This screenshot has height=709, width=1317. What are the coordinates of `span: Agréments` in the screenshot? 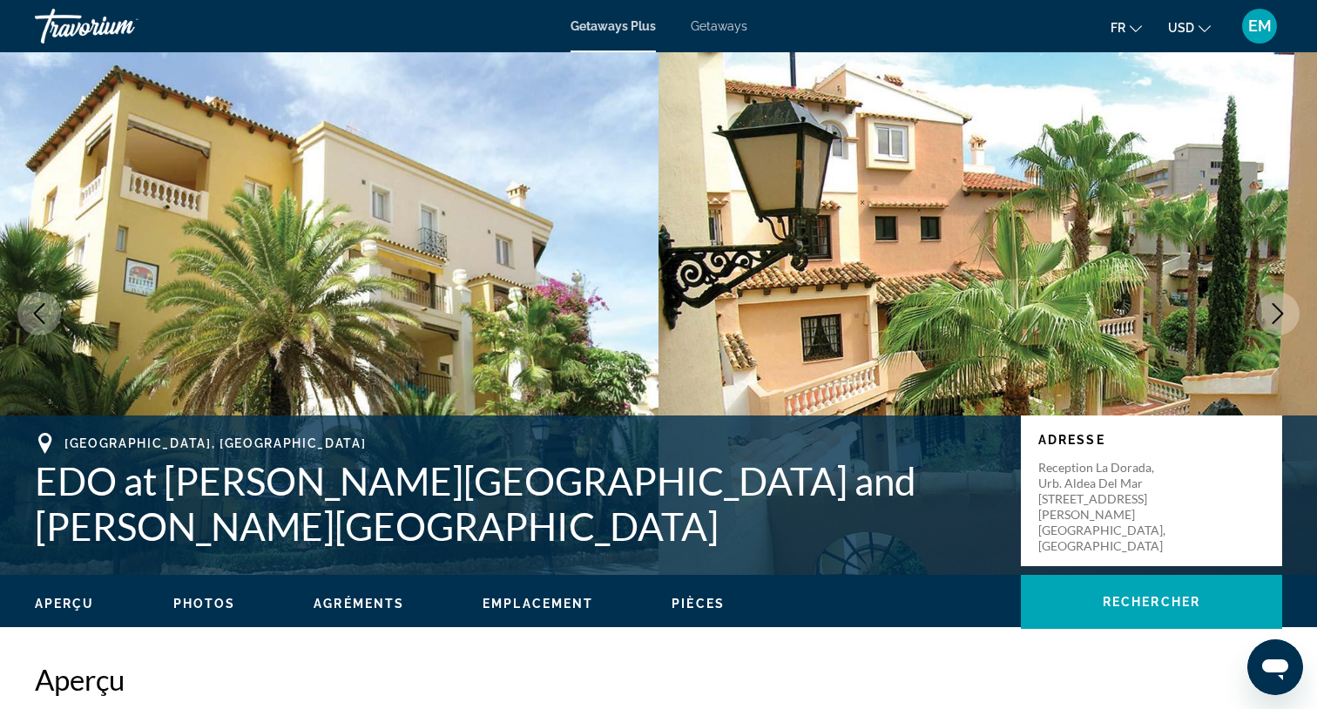 It's located at (359, 604).